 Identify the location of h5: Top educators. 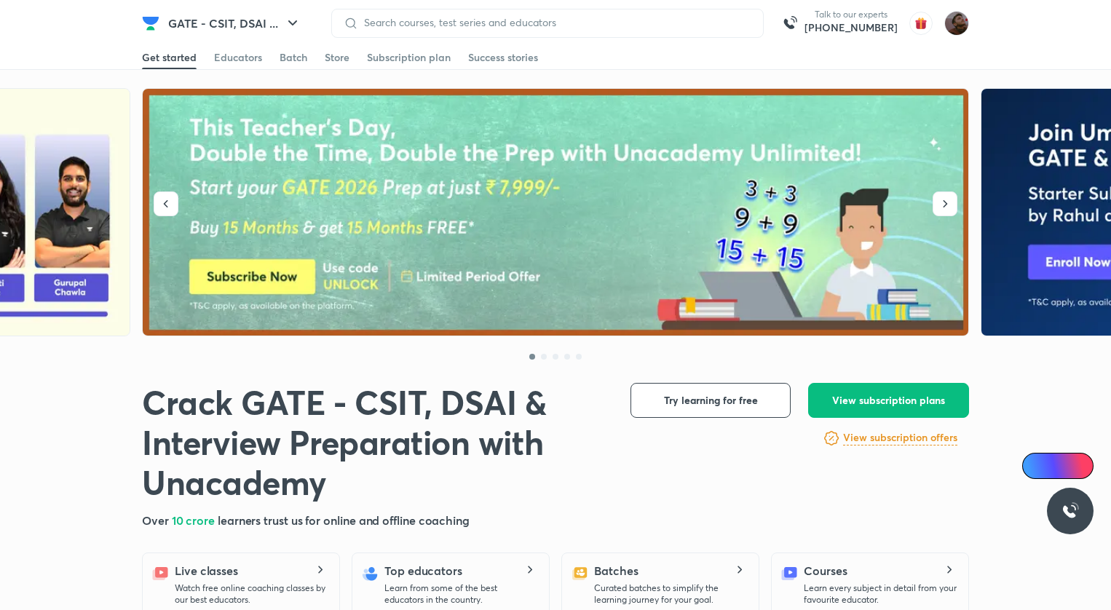
(423, 571).